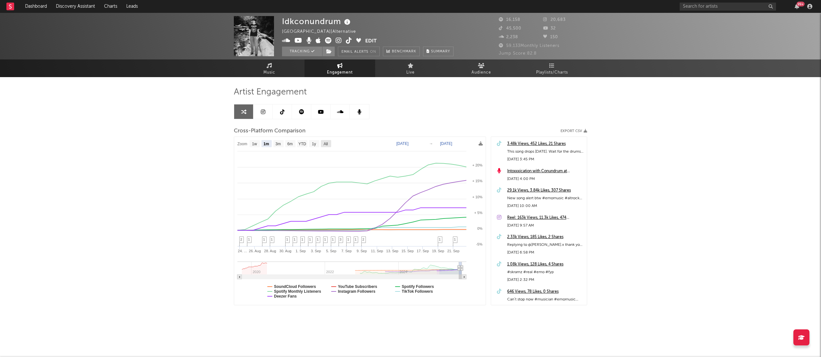 This screenshot has width=821, height=357. Describe the element at coordinates (800, 4) in the screenshot. I see `div: 99 +` at that location.